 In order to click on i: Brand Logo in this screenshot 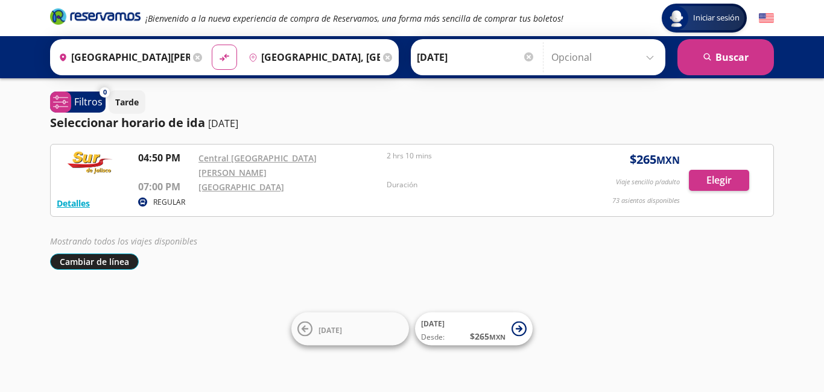, I will do `click(95, 16)`.